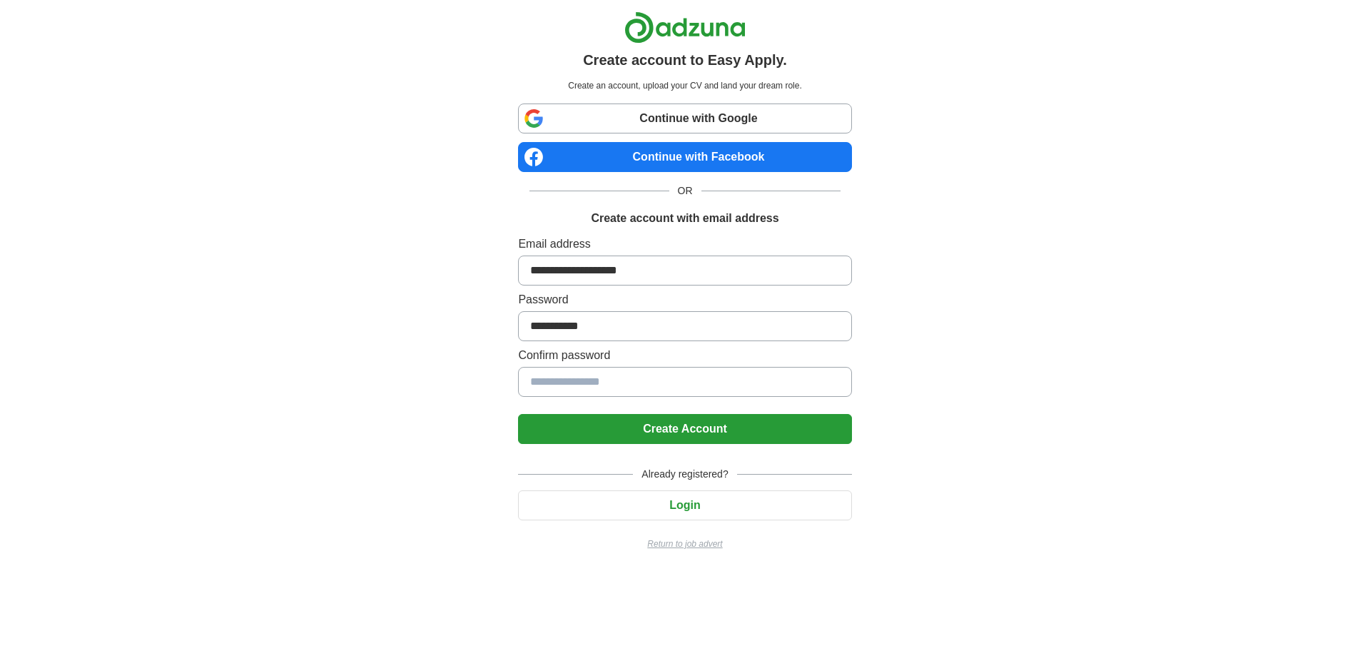 The width and height of the screenshot is (1370, 656). What do you see at coordinates (684, 544) in the screenshot?
I see `a: Return to job advert` at bounding box center [684, 544].